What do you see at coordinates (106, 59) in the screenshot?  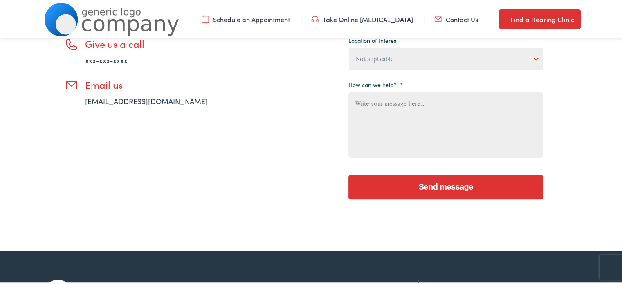 I see `a: xxx-xxx-xxxx` at bounding box center [106, 59].